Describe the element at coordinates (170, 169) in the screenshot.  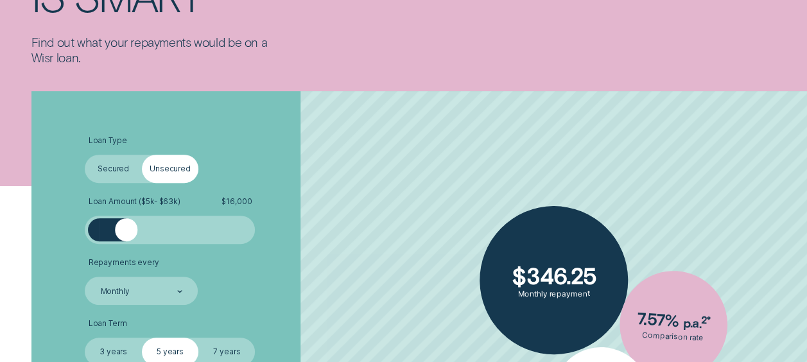
I see `label: Unsecured` at that location.